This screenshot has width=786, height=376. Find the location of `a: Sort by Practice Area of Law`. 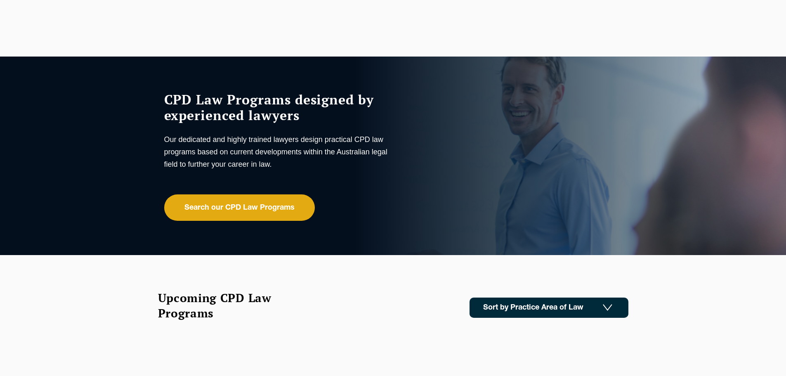

a: Sort by Practice Area of Law is located at coordinates (549, 307).